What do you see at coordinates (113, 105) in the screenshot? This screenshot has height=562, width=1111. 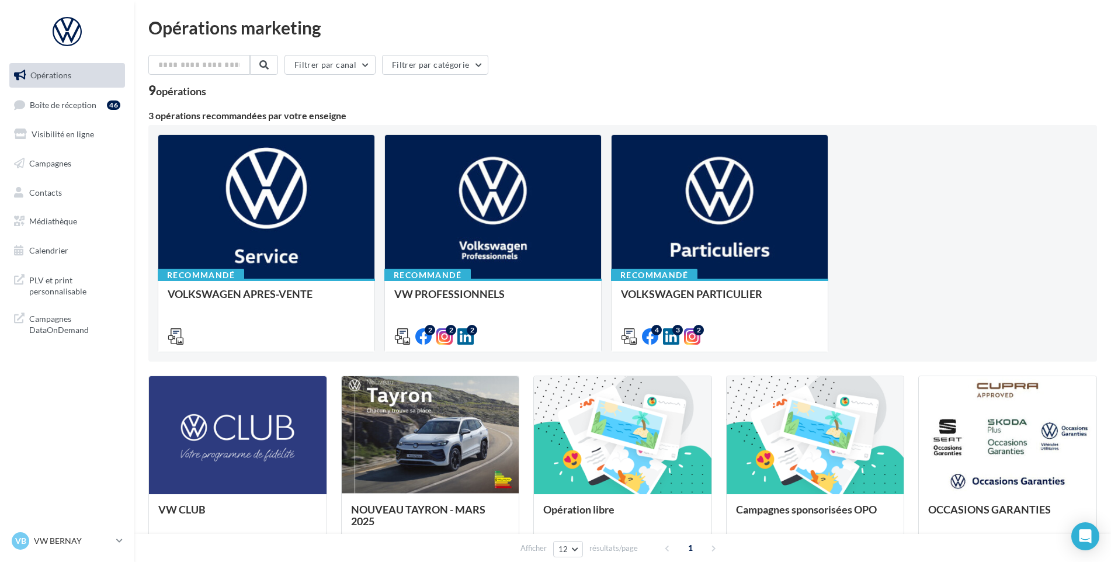 I see `div: 46` at bounding box center [113, 105].